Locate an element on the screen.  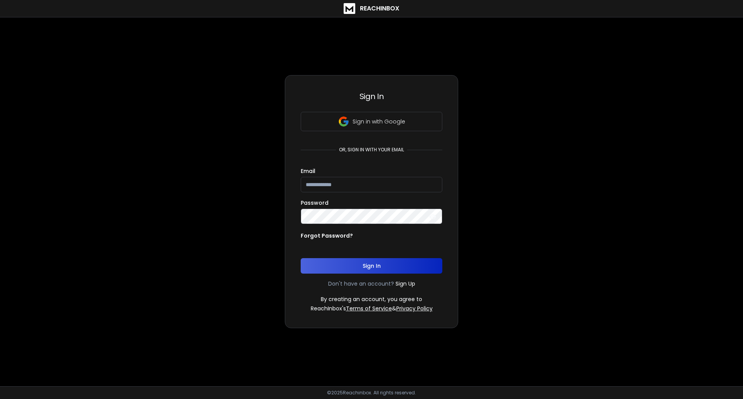
span: Privacy Policy is located at coordinates (415, 309).